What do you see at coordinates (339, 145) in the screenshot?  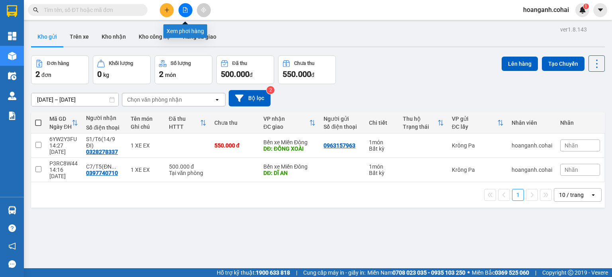 I see `div: 0963157963` at bounding box center [339, 145].